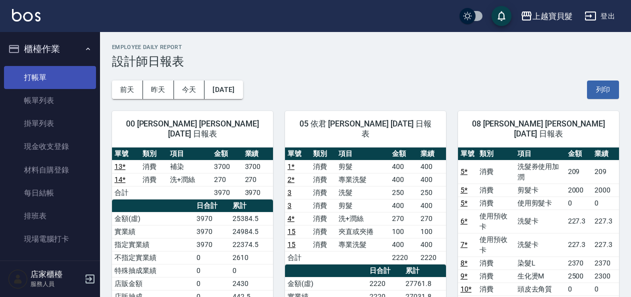  I want to click on a: 打帳單, so click(50, 77).